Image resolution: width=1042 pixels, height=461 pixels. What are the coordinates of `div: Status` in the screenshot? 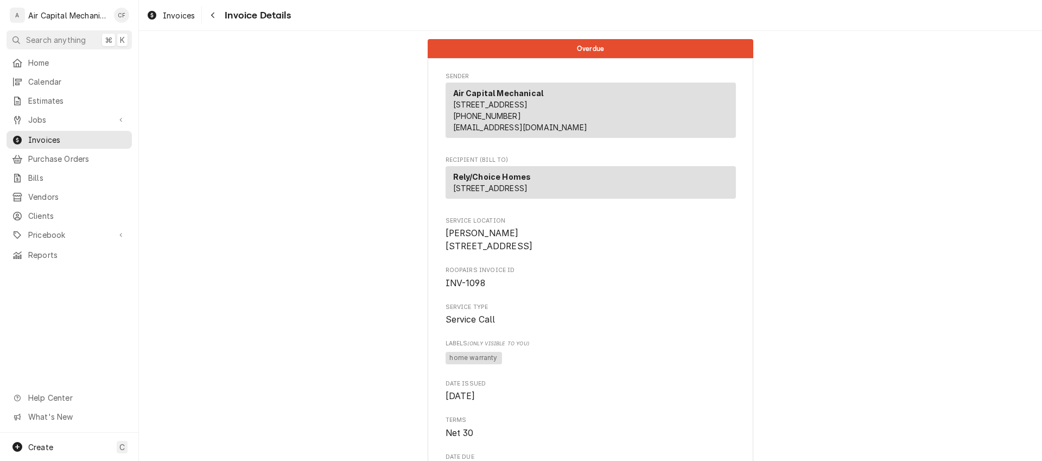 It's located at (591, 48).